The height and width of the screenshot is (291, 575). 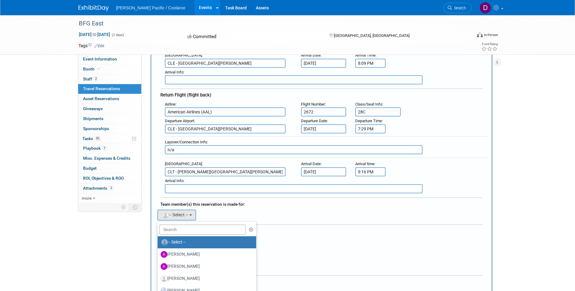 I want to click on span: more, so click(x=87, y=198).